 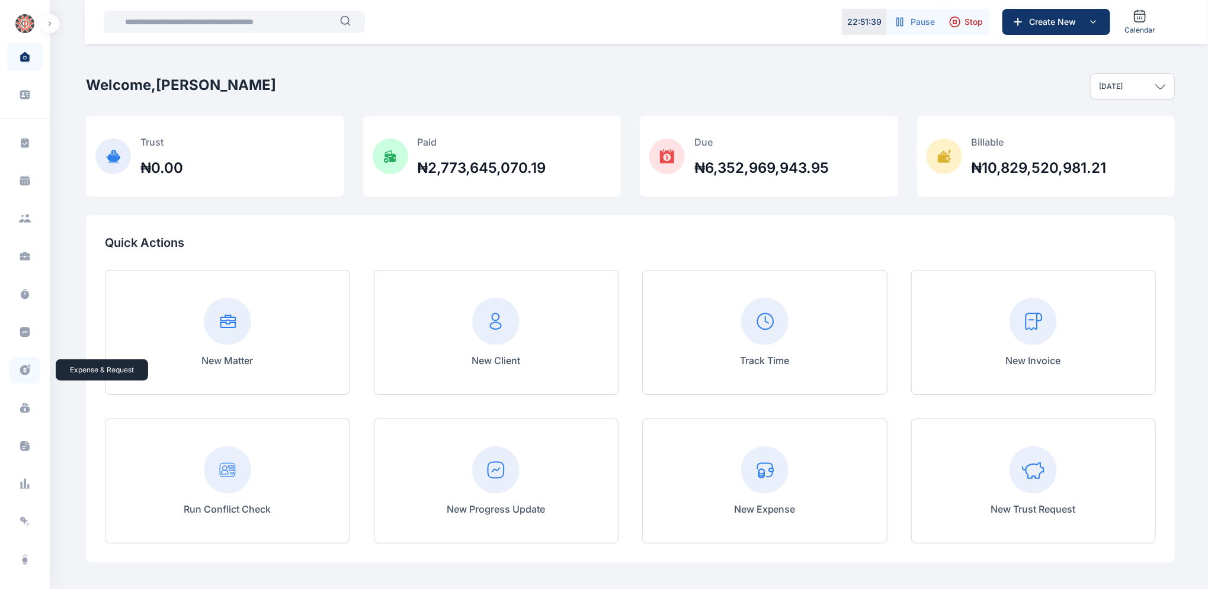 I want to click on p: New Trust Request, so click(x=1033, y=509).